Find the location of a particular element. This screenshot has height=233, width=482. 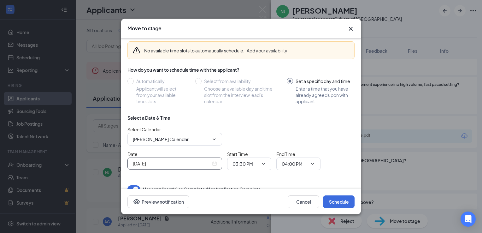

input: End time is located at coordinates (295, 164).